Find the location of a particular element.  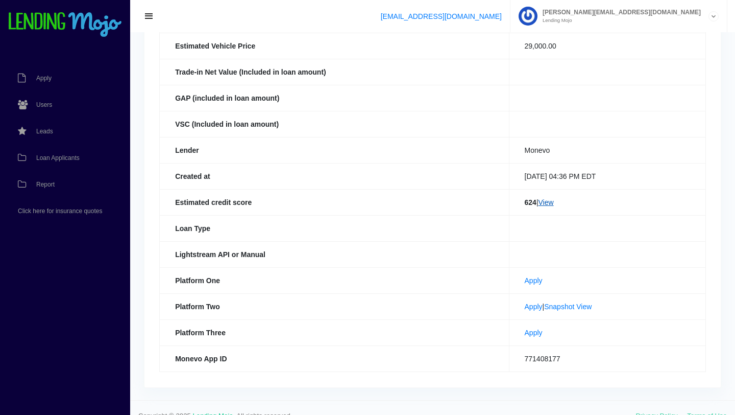

th: Lightstream API or Manual is located at coordinates (334, 254).